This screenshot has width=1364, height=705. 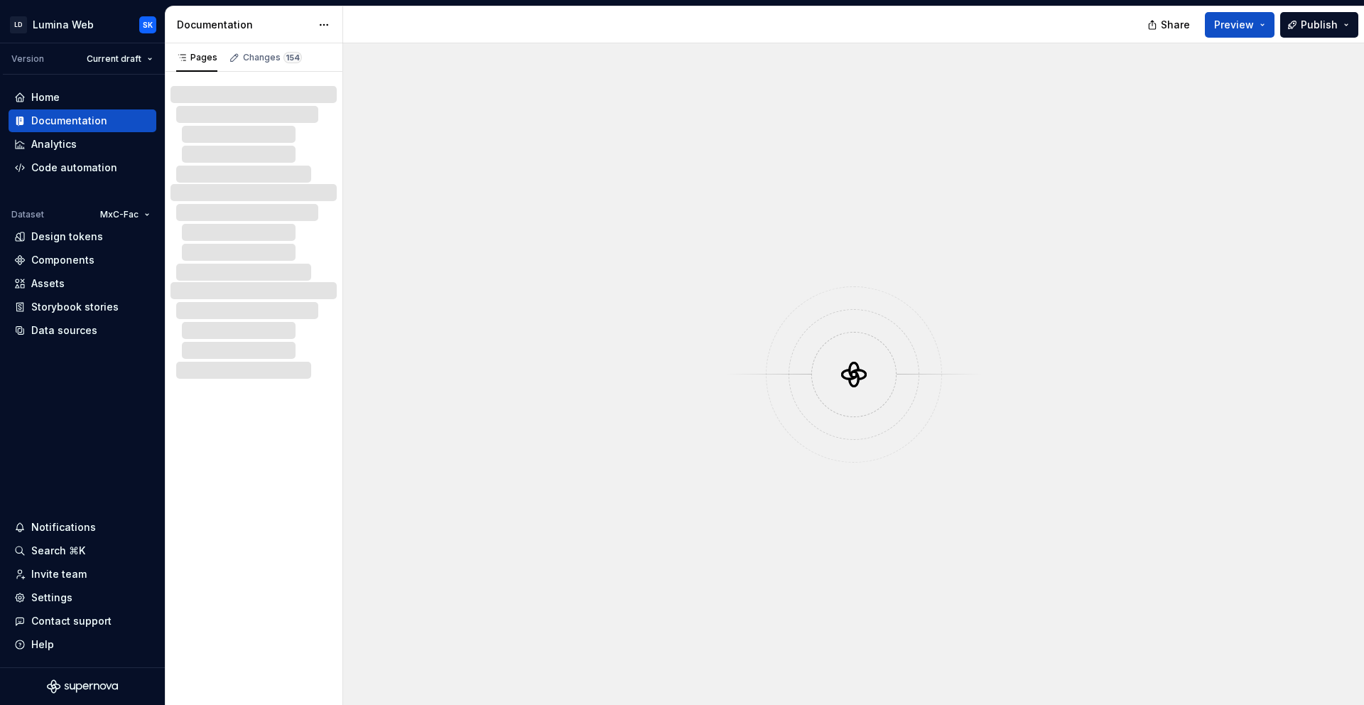 What do you see at coordinates (125, 215) in the screenshot?
I see `button: MxC-Fac` at bounding box center [125, 215].